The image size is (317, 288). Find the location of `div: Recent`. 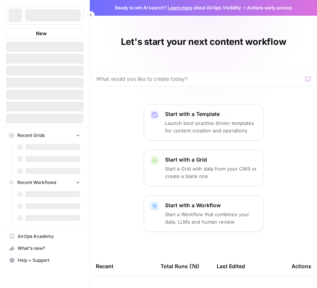

div: Recent is located at coordinates (122, 266).